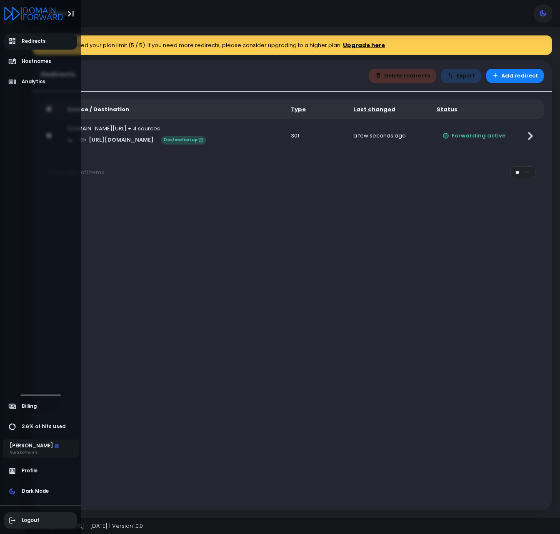 This screenshot has height=534, width=560. Describe the element at coordinates (316, 109) in the screenshot. I see `th: Type` at that location.